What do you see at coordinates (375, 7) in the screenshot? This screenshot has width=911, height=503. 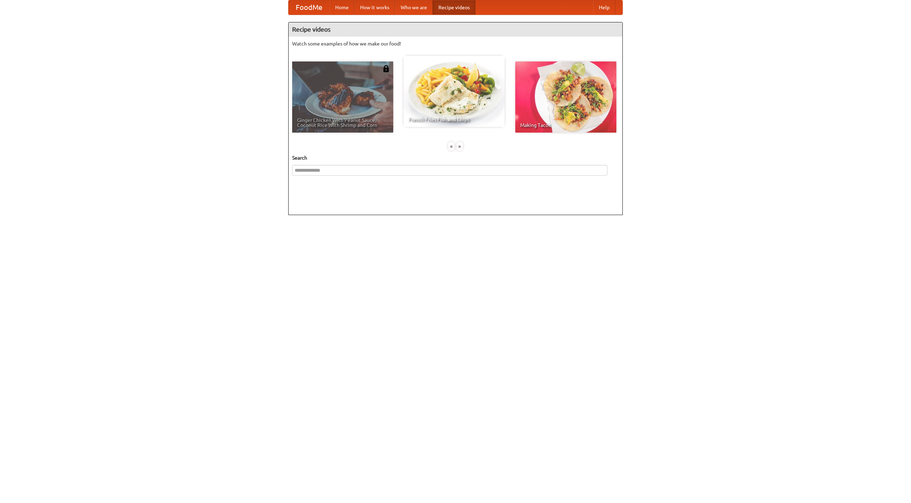 I see `a: How it works` at bounding box center [375, 7].